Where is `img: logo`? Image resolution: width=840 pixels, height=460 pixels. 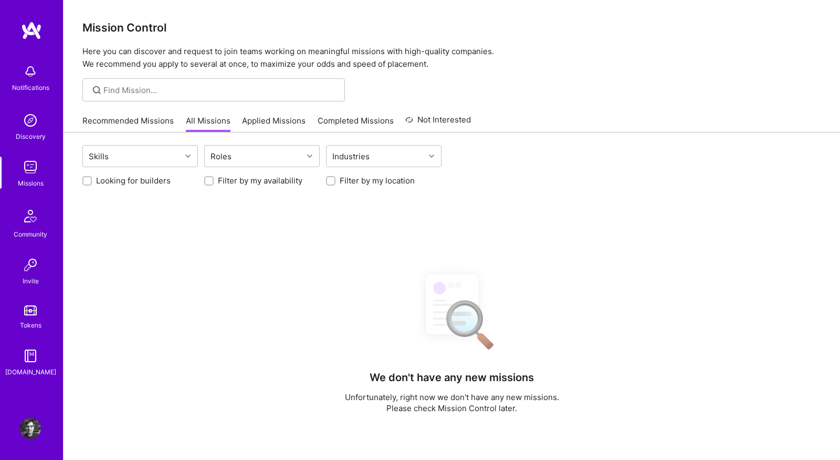
img: logo is located at coordinates (32, 30).